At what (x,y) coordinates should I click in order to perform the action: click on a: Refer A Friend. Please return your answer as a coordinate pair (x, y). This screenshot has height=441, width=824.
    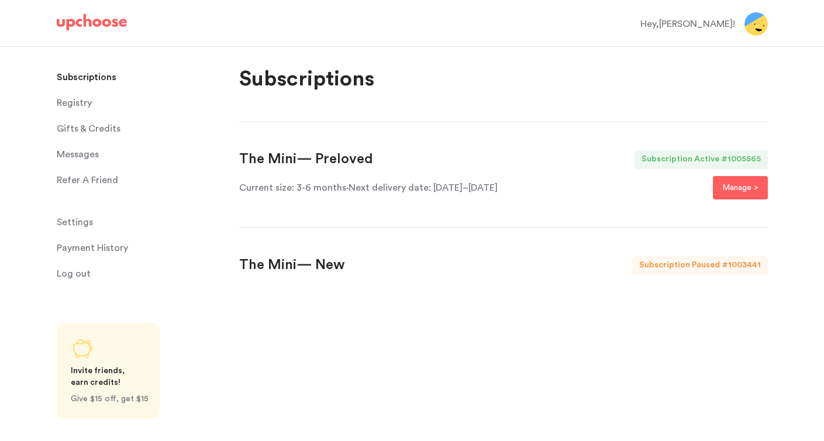
    Looking at the image, I should click on (141, 180).